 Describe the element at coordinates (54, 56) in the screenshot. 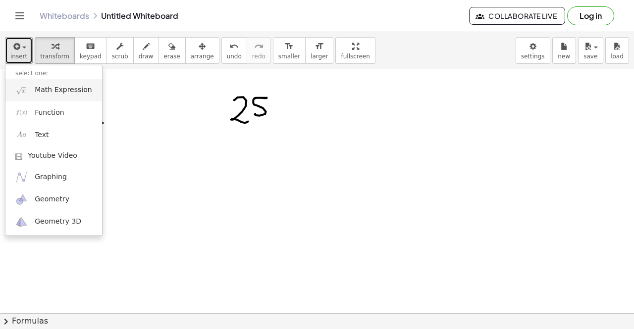

I see `span: transform` at that location.